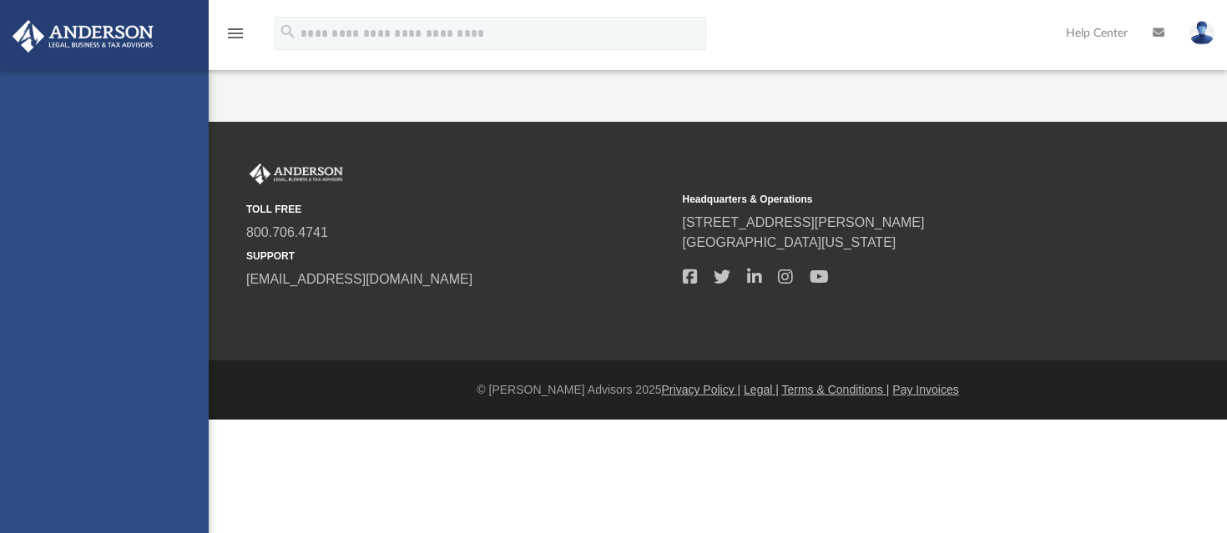 The height and width of the screenshot is (533, 1227). I want to click on small: SUPPORT, so click(458, 256).